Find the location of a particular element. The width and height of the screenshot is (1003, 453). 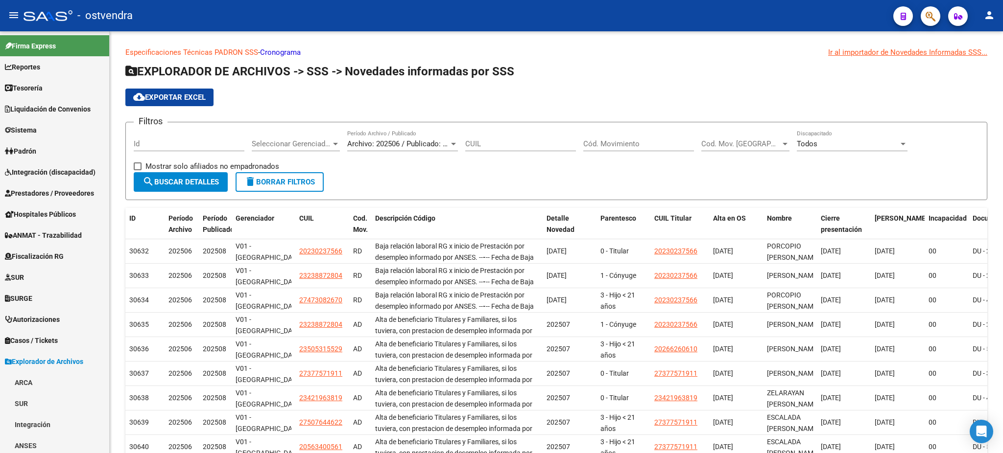

span: SUR is located at coordinates (14, 278).